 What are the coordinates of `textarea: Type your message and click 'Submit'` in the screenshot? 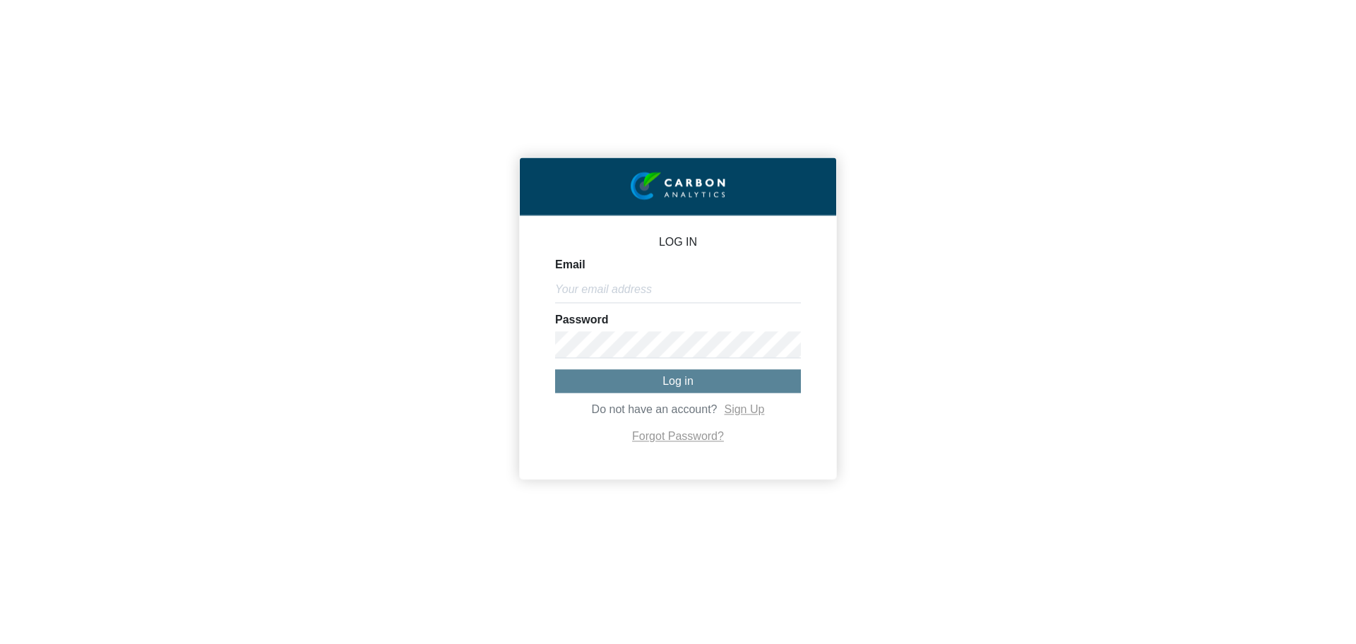 It's located at (138, 318).